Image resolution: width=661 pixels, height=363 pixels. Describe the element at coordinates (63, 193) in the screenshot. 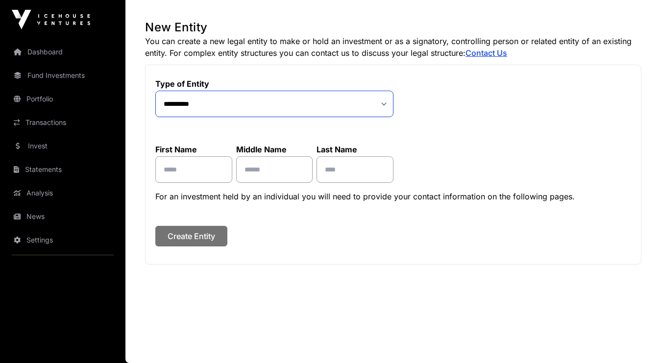

I see `a: Analysis` at that location.